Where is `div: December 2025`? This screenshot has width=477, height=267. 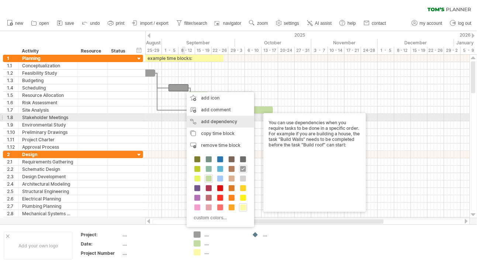 div: December 2025 is located at coordinates (416, 42).